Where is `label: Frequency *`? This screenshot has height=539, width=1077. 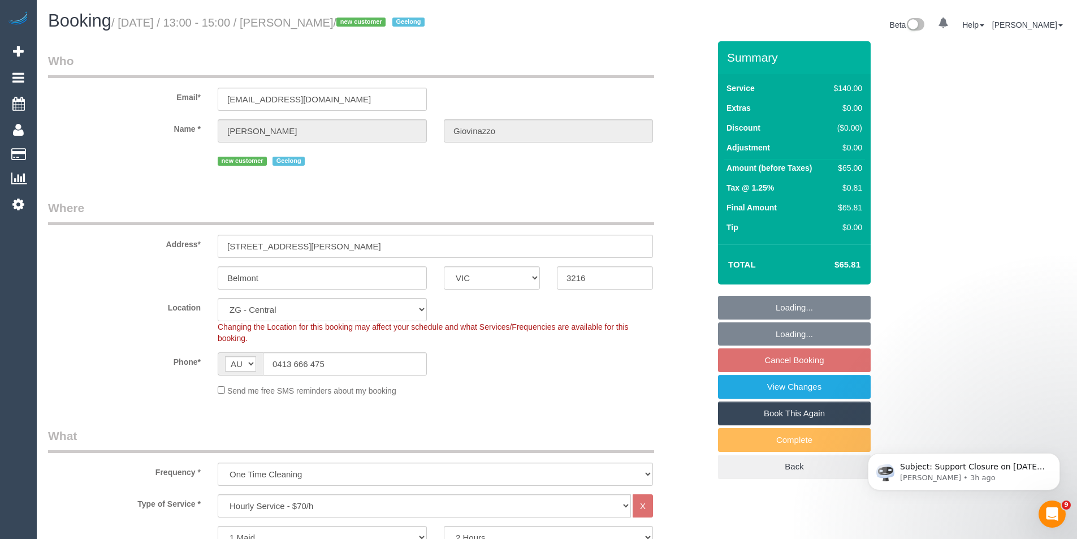 label: Frequency * is located at coordinates (124, 470).